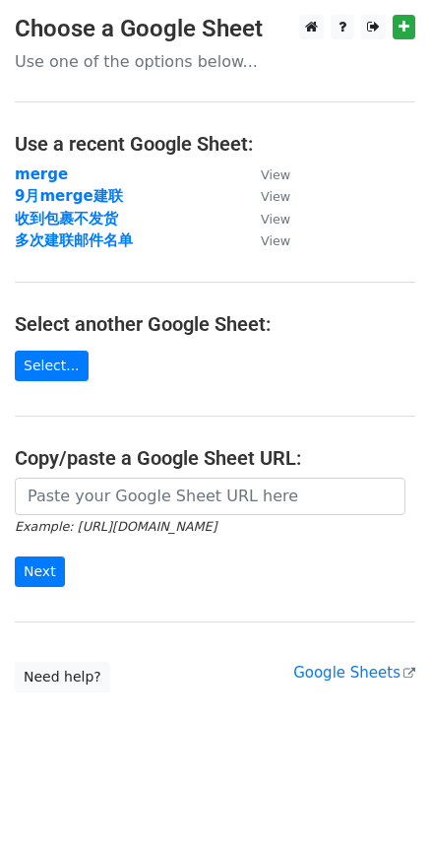 This screenshot has height=849, width=430. What do you see at coordinates (210, 496) in the screenshot?
I see `input: Paste your Google Sheet URL here` at bounding box center [210, 496].